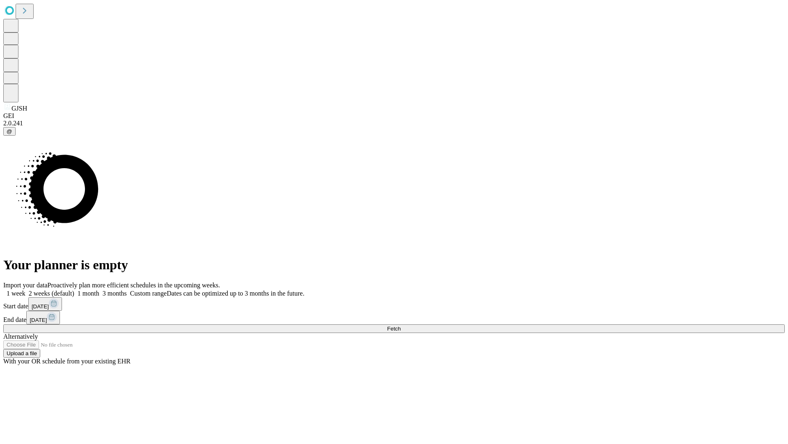 The image size is (788, 444). I want to click on div: GEI, so click(394, 116).